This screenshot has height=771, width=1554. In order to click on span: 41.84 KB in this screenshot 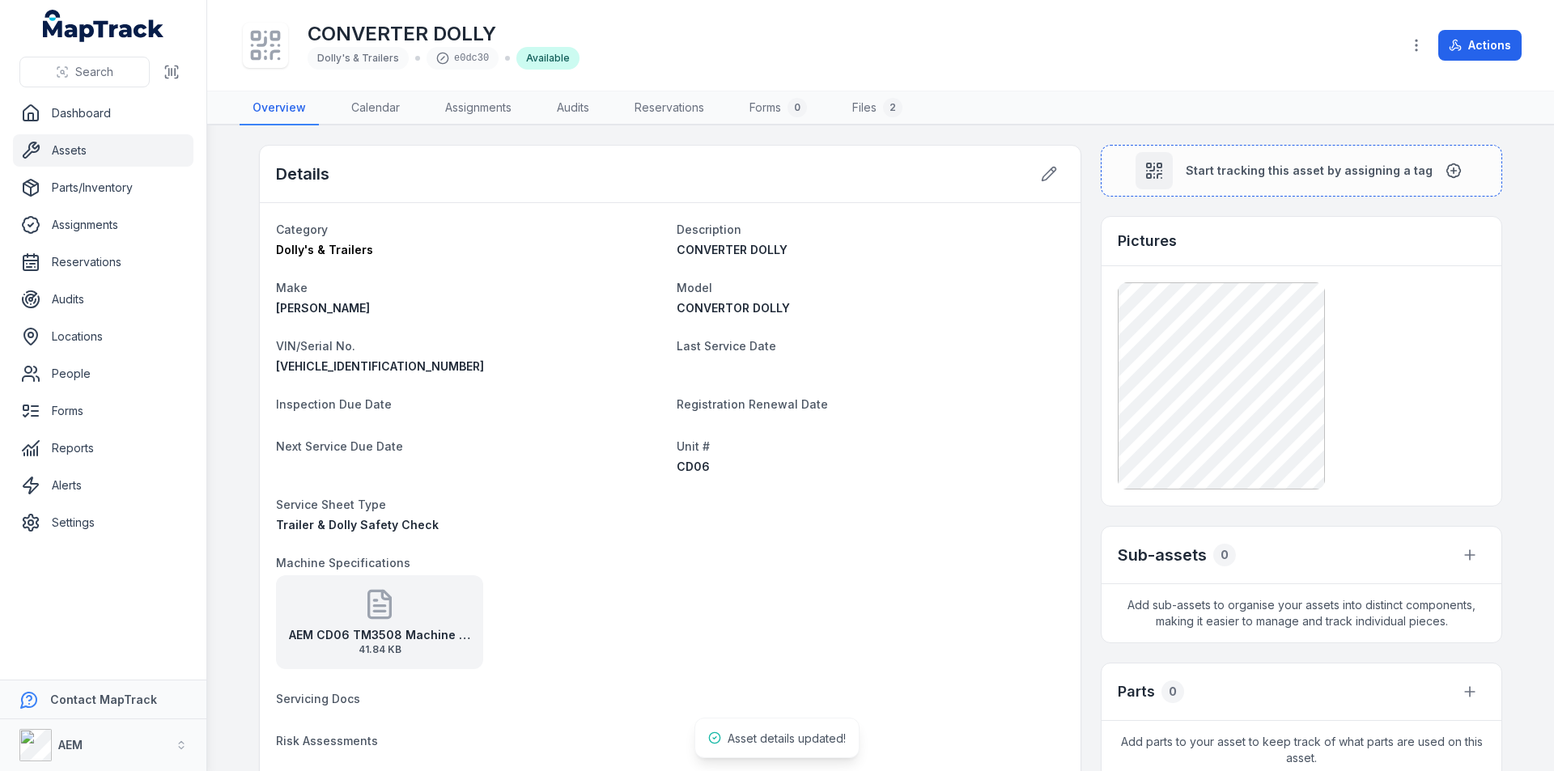, I will do `click(380, 650)`.